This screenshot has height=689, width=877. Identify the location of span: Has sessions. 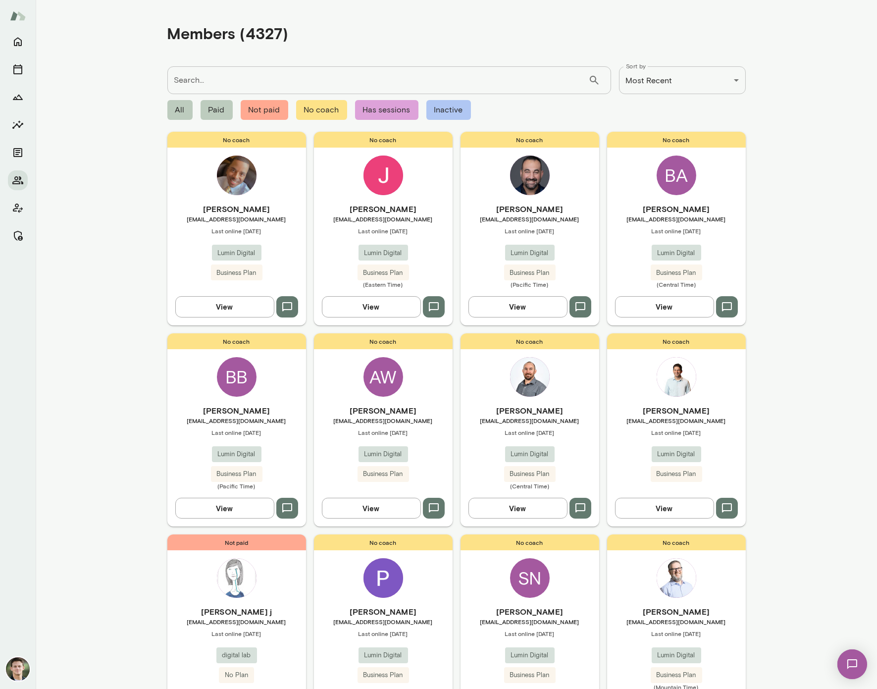
(387, 110).